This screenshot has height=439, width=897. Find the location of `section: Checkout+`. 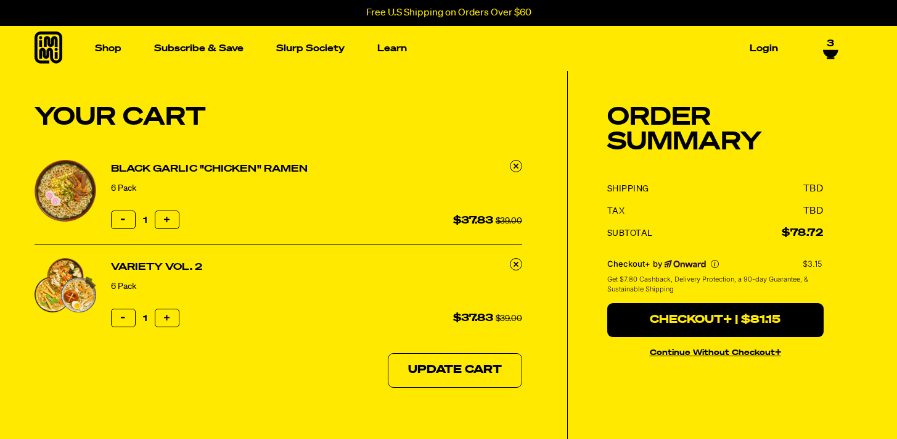

section: Checkout+ is located at coordinates (715, 276).